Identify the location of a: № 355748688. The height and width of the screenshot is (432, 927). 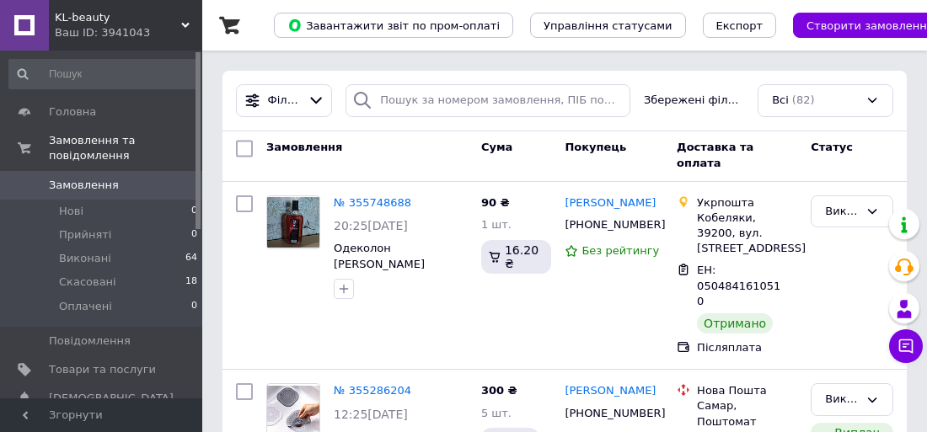
(372, 202).